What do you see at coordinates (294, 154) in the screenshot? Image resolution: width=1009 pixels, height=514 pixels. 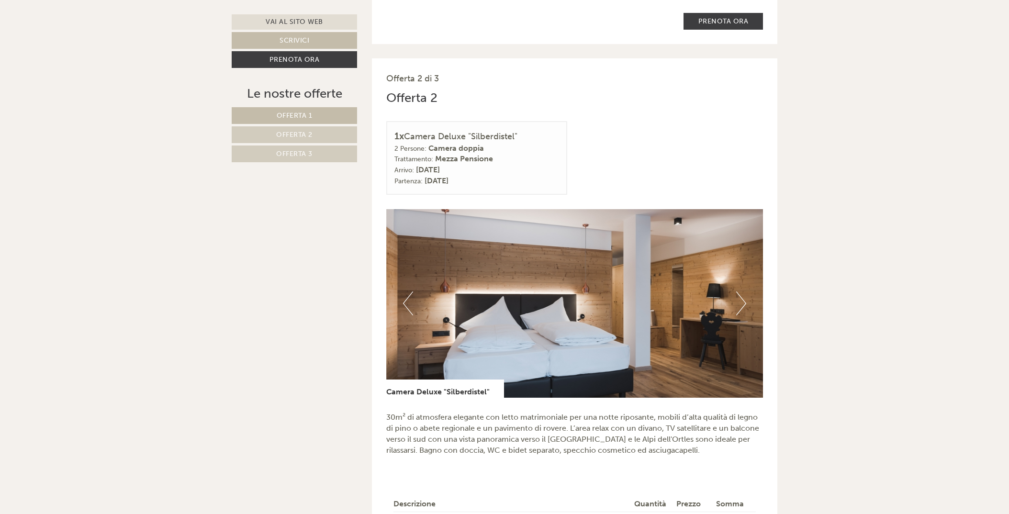 I see `span: Offerta 3` at bounding box center [294, 154].